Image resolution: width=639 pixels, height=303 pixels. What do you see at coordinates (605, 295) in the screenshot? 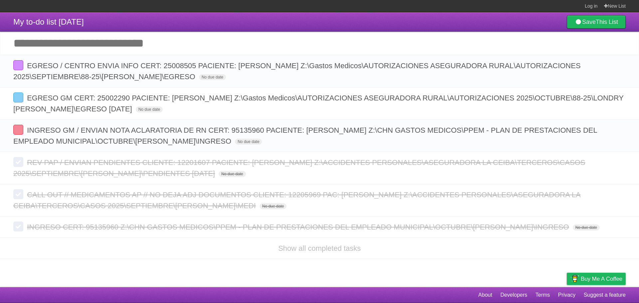
I see `a: Suggest a feature` at bounding box center [605, 295].